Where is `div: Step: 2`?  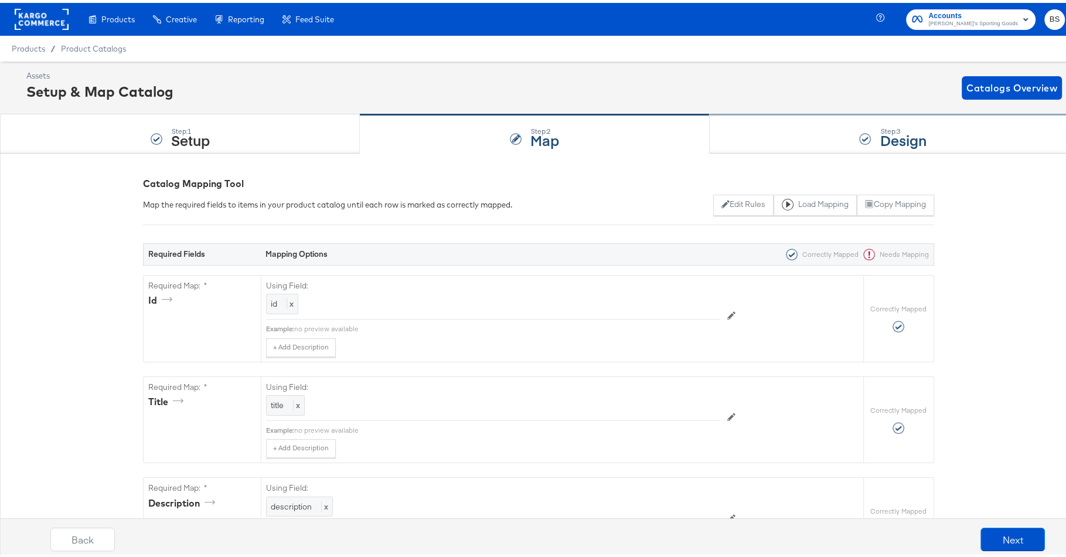 div: Step: 2 is located at coordinates (545, 128).